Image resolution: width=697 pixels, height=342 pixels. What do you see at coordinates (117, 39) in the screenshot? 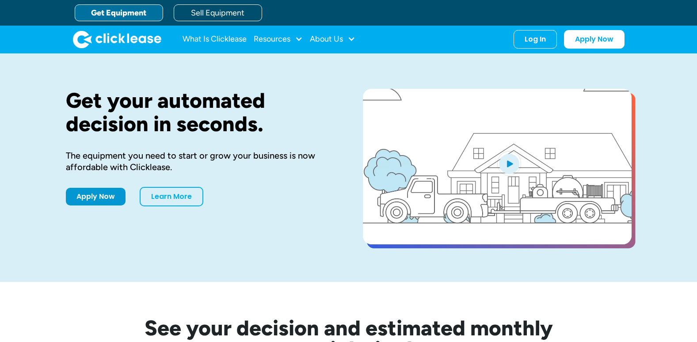
I see `img: Clicklease logo` at bounding box center [117, 39].